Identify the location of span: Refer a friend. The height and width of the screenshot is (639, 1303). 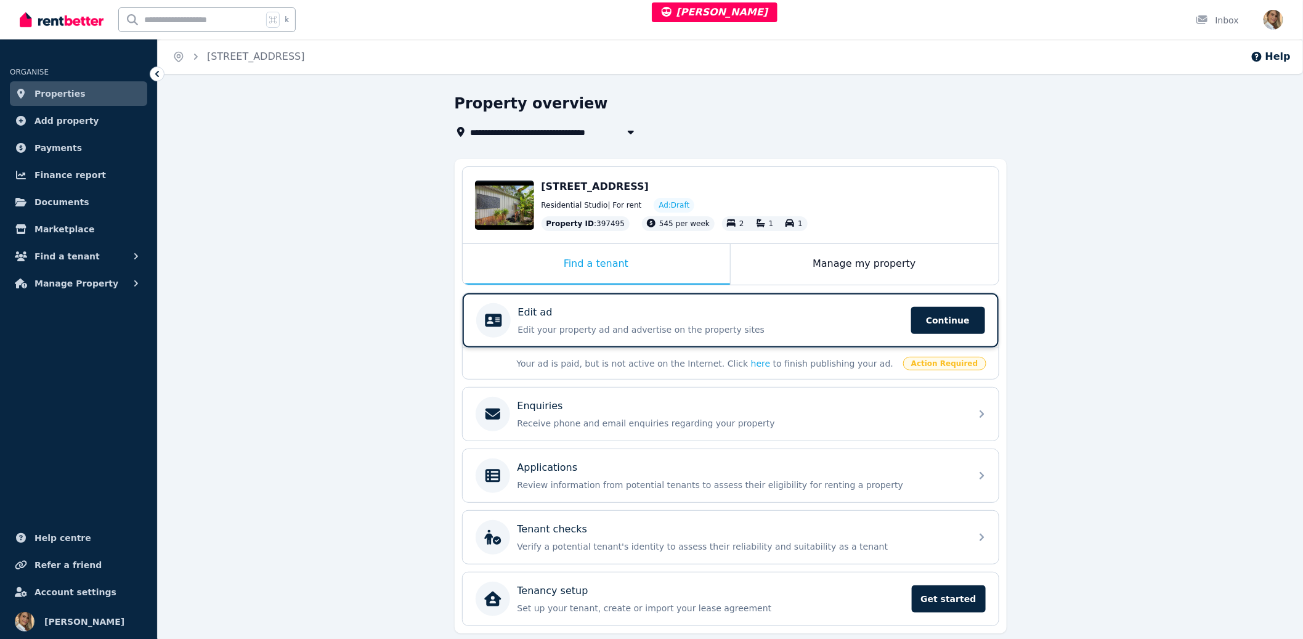
(68, 565).